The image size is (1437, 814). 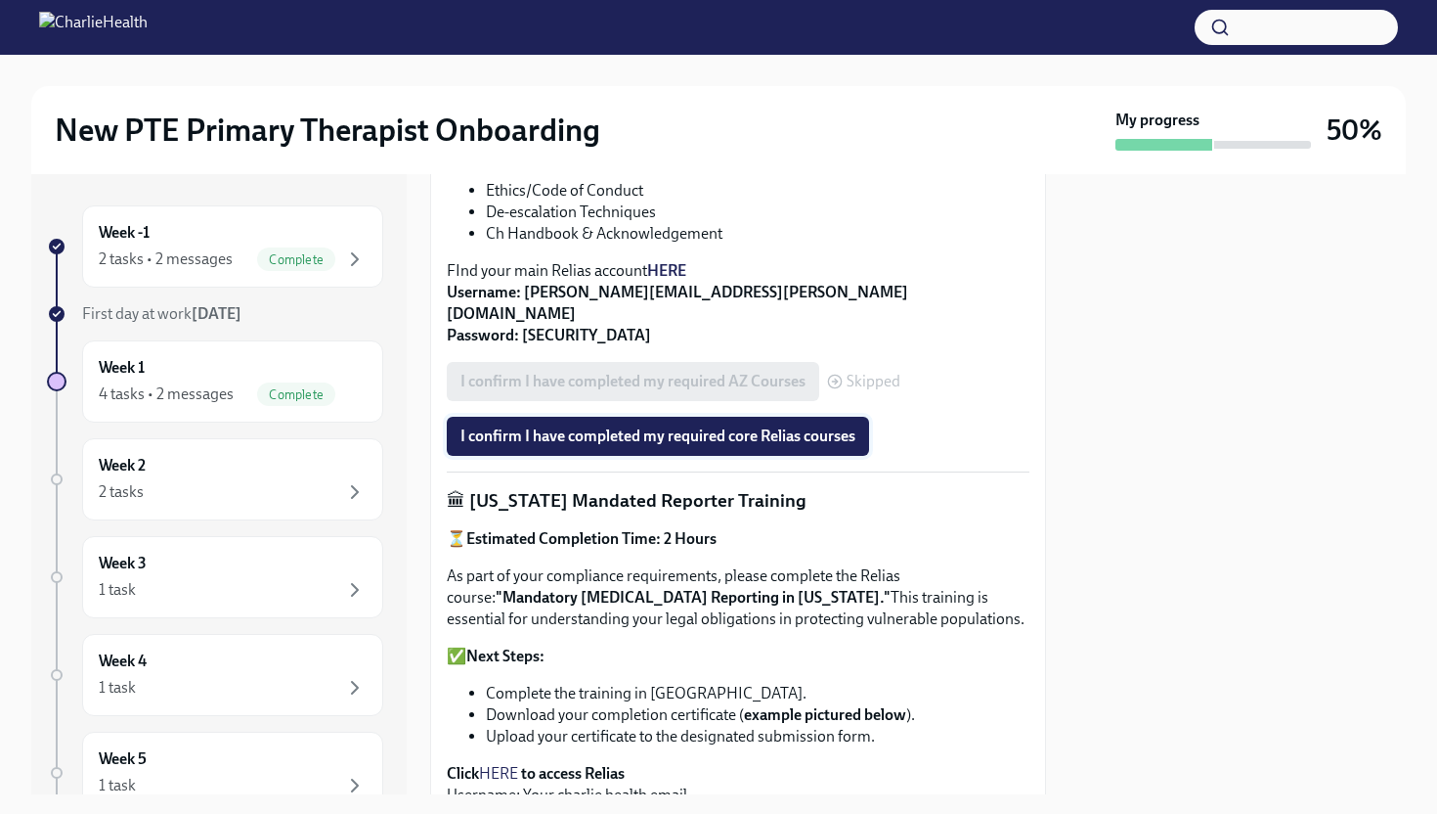 I want to click on p: As part of your compliance requirements, please complete the Relias course: This training is esse..., so click(x=738, y=597).